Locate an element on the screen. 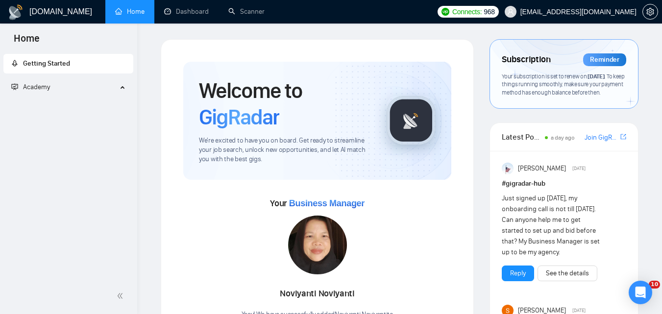 Image resolution: width=662 pixels, height=314 pixels. h1: # gigradar-hub is located at coordinates (564, 184).